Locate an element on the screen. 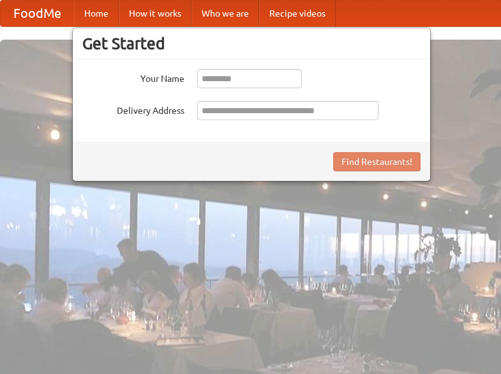 The height and width of the screenshot is (374, 501). h3: Get Started is located at coordinates (252, 43).